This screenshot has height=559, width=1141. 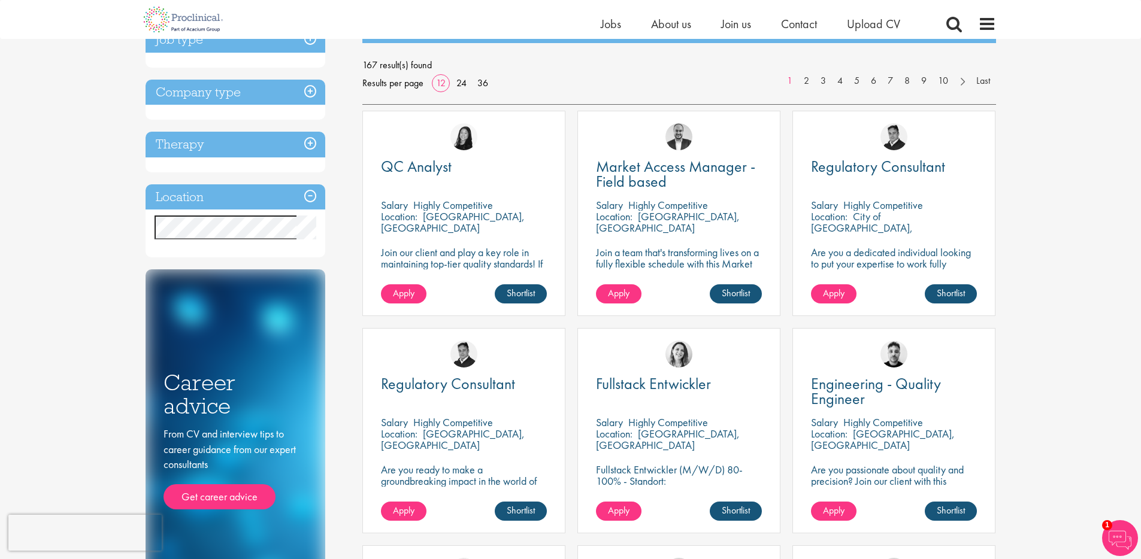 What do you see at coordinates (678, 354) in the screenshot?
I see `img: Nur Ergiydiren` at bounding box center [678, 354].